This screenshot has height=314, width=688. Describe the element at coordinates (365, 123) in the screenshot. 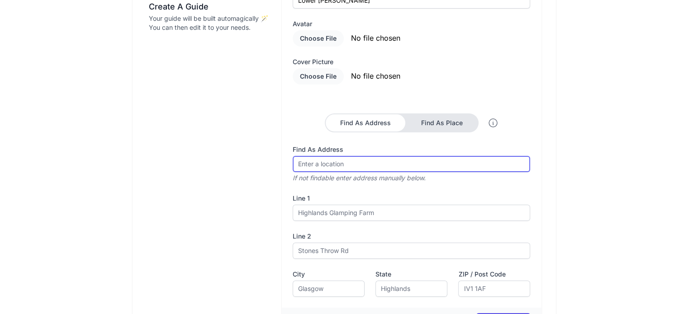

I see `button: Find As Address` at that location.